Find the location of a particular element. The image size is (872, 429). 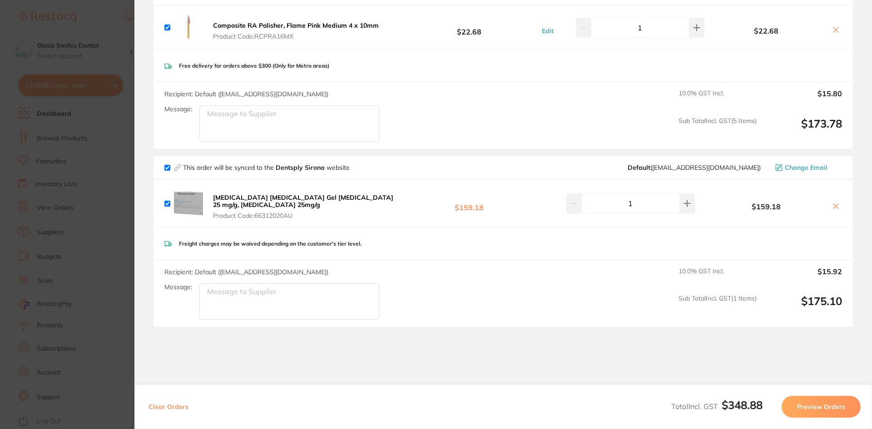

button: Change Email is located at coordinates (807, 168).